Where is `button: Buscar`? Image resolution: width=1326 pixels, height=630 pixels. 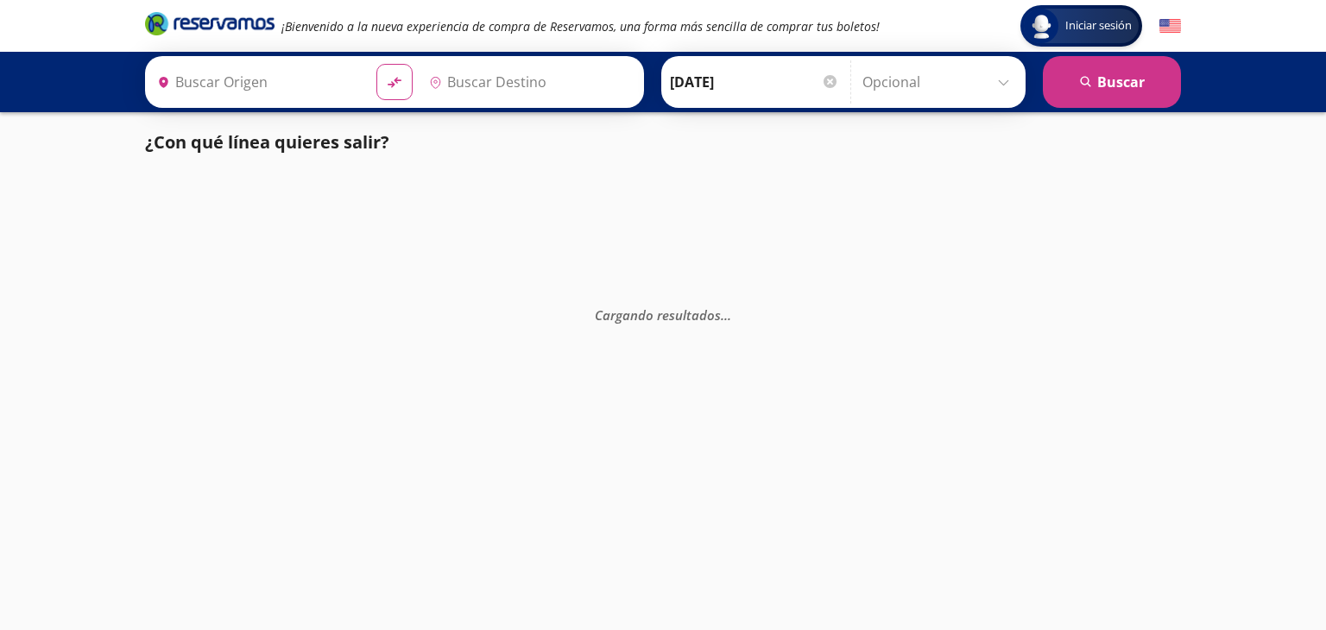 button: Buscar is located at coordinates (1112, 82).